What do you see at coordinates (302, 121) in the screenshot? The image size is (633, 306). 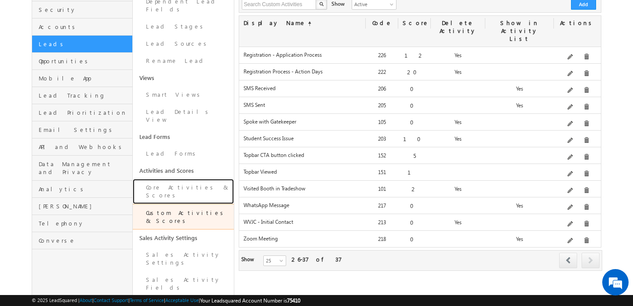 I see `label: Spoke with Gatekeeper` at bounding box center [302, 121].